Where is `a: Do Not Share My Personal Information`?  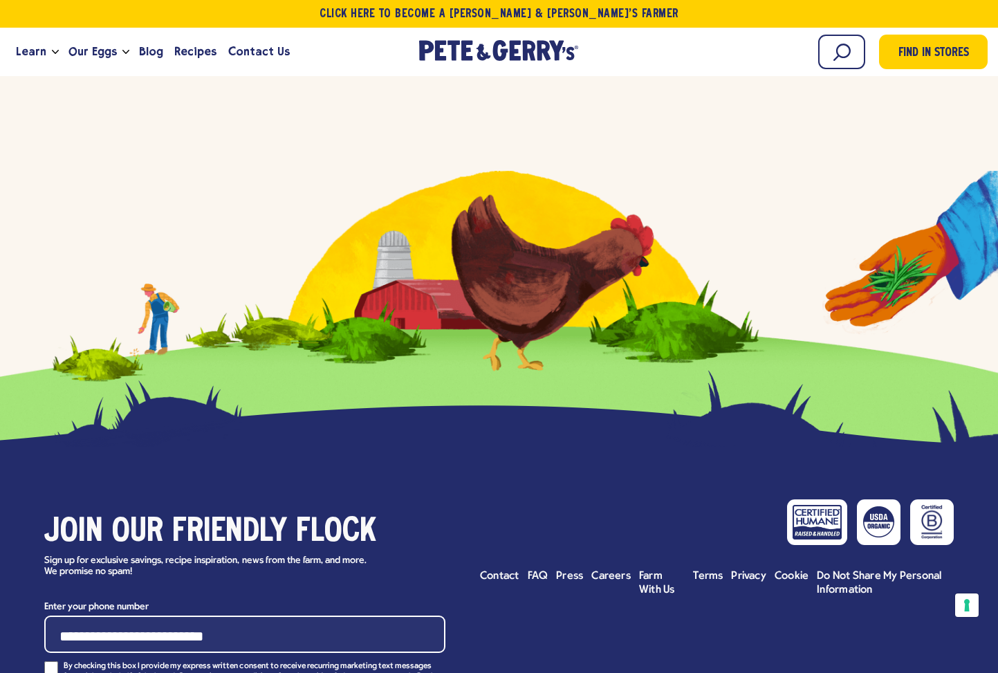 a: Do Not Share My Personal Information is located at coordinates (885, 583).